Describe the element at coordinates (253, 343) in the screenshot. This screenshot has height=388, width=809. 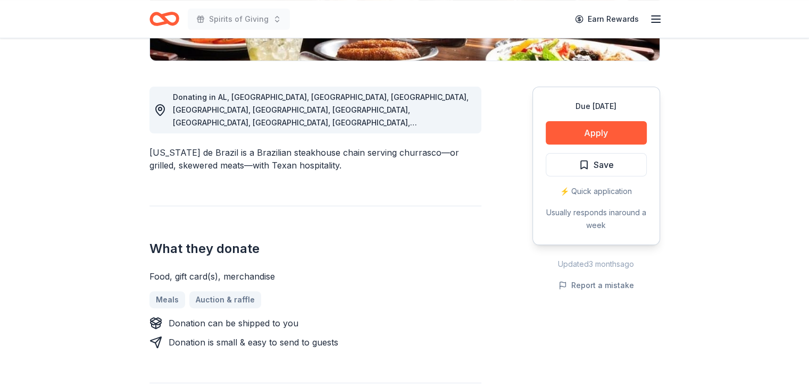
I see `div: Donation is small & easy to send to guests` at that location.